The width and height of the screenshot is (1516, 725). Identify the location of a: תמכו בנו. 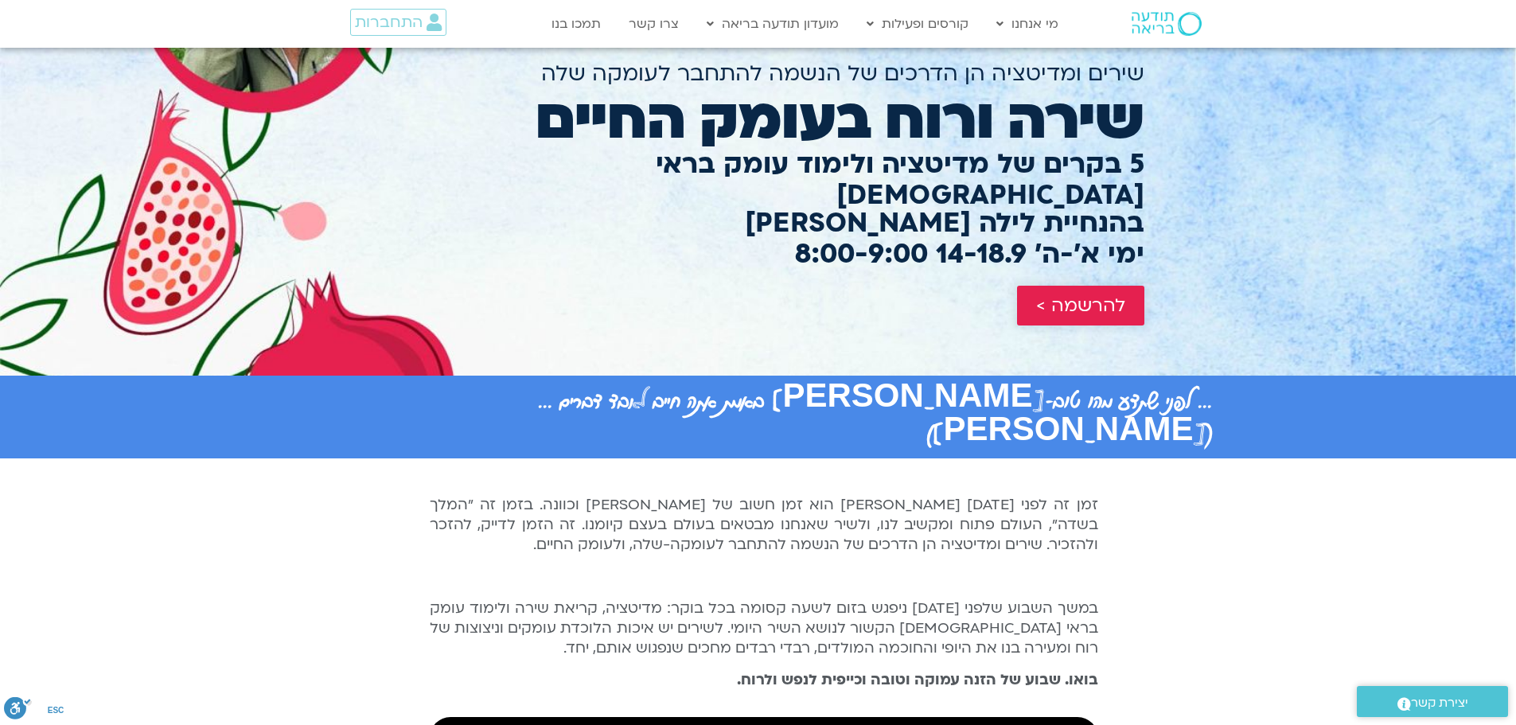
(576, 24).